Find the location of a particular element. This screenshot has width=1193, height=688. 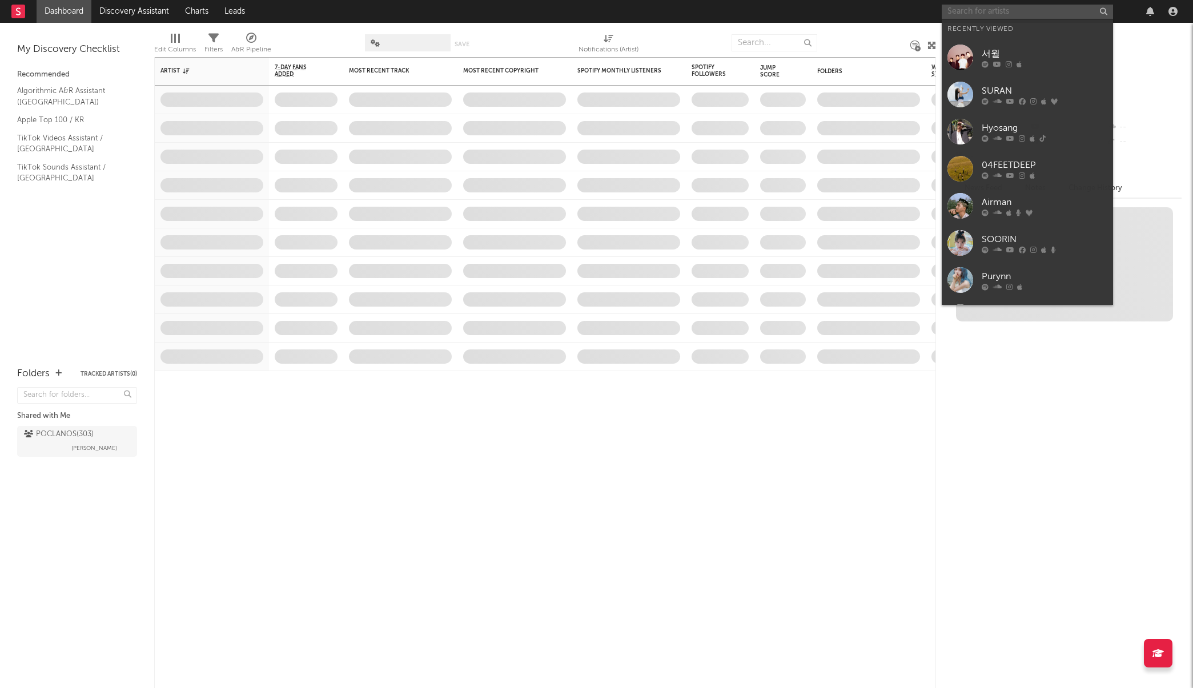

input: Search for folders... is located at coordinates (77, 395).